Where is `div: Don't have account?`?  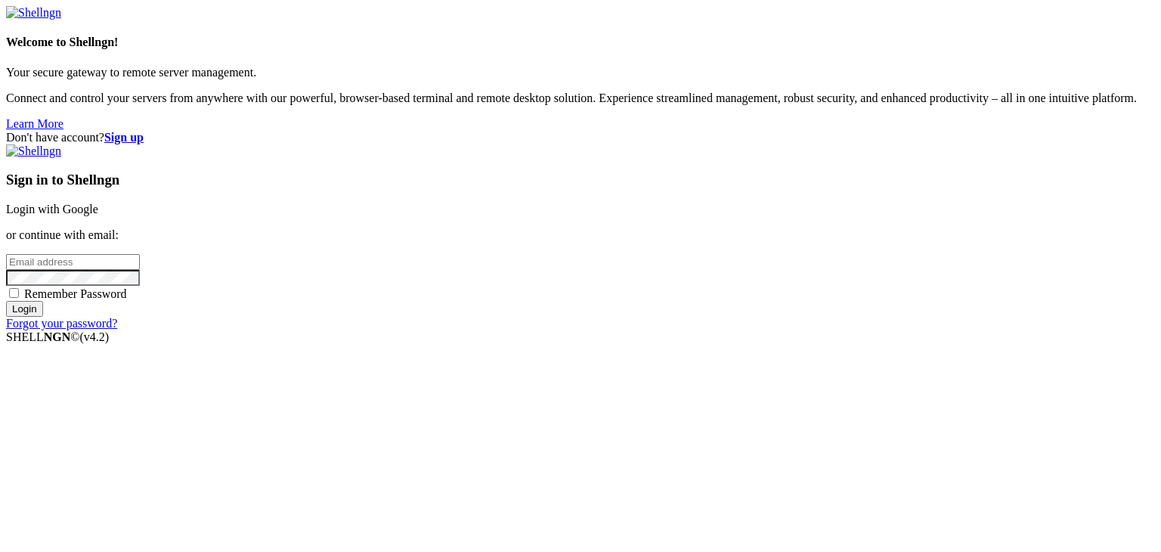
div: Don't have account? is located at coordinates (581, 138).